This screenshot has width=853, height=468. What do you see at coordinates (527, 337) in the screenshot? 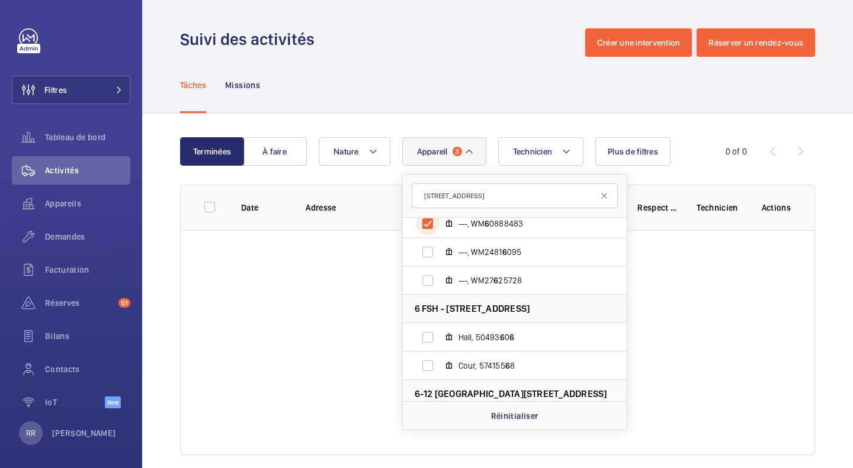
I see `span: Hall, 50493 0` at bounding box center [527, 337].